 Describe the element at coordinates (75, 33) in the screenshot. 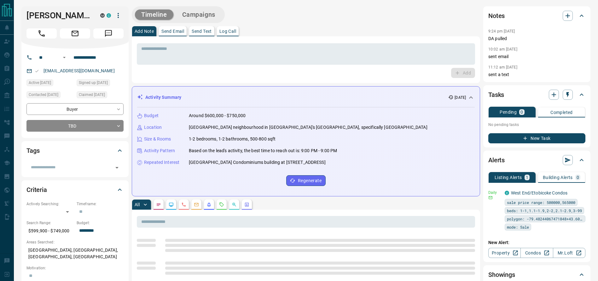

I see `span: Email` at that location.